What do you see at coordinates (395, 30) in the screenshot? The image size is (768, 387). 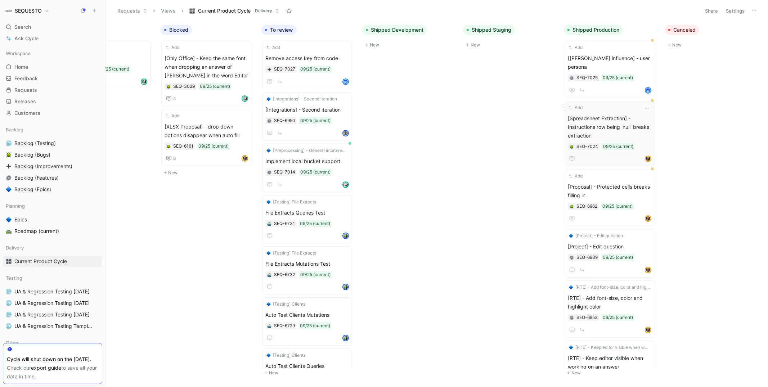 I see `button: Shipped Development` at bounding box center [395, 30].